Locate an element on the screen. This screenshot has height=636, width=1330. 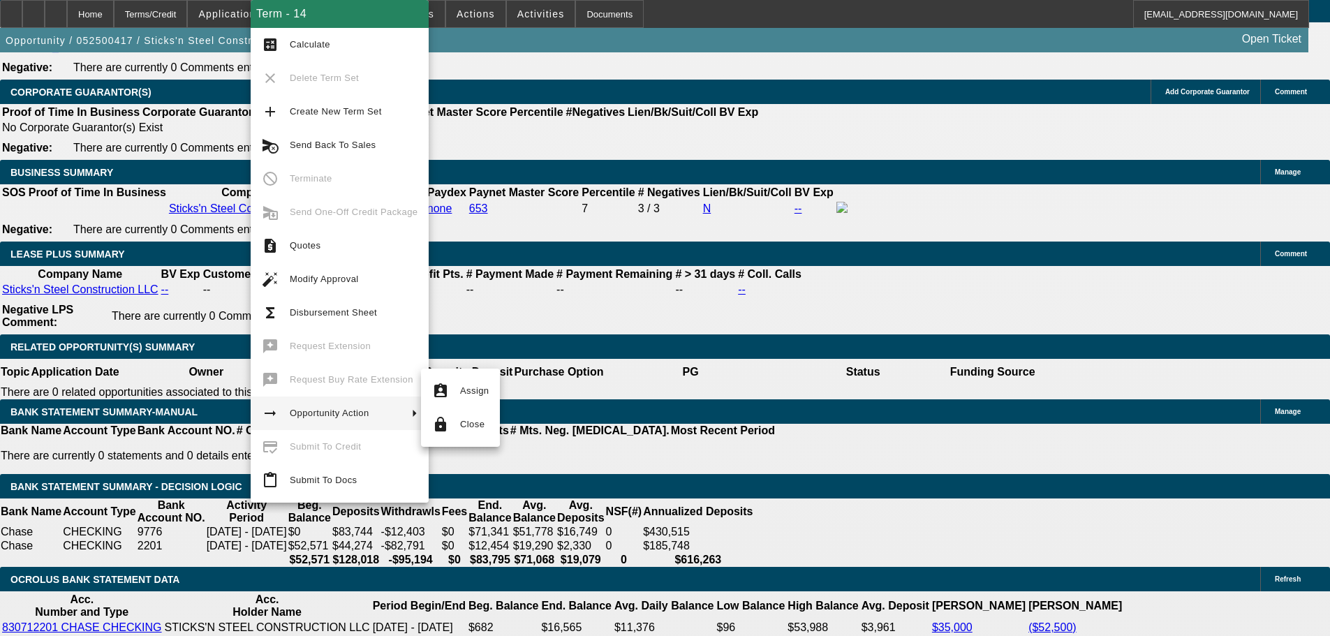
th: $128,018 is located at coordinates (356, 560).